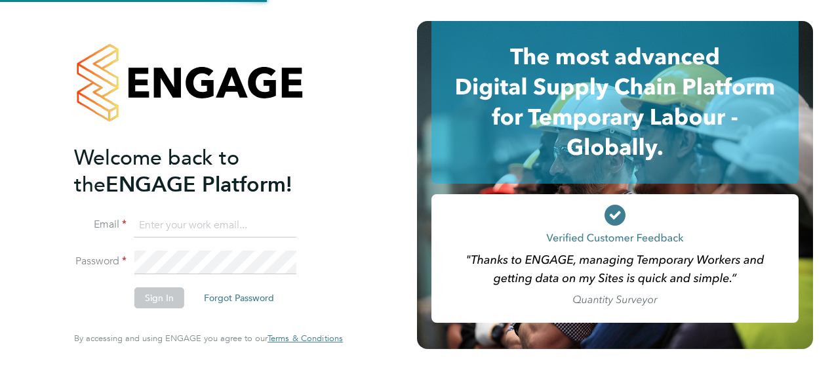 This screenshot has height=370, width=834. Describe the element at coordinates (239, 298) in the screenshot. I see `button: Forgot Password` at that location.